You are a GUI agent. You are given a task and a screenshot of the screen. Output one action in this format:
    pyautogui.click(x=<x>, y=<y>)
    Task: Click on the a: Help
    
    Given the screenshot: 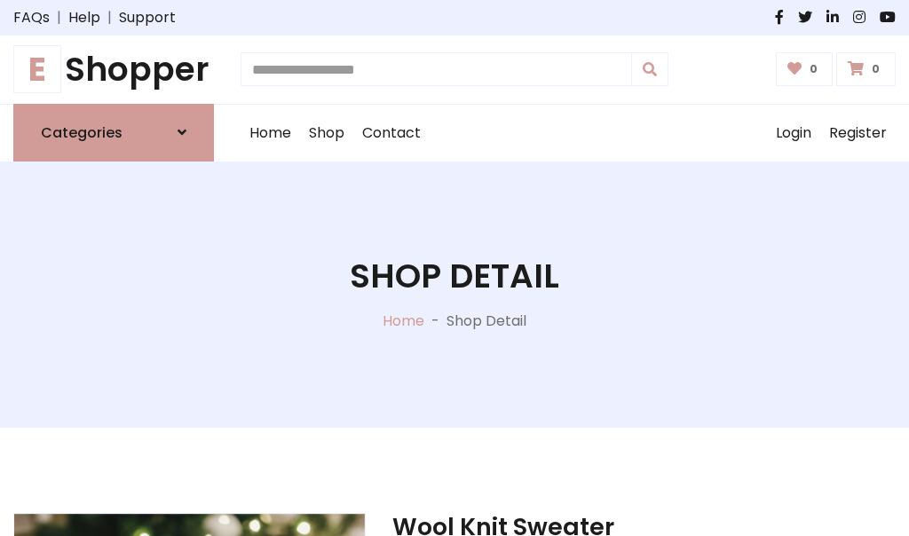 What is the action you would take?
    pyautogui.click(x=84, y=18)
    